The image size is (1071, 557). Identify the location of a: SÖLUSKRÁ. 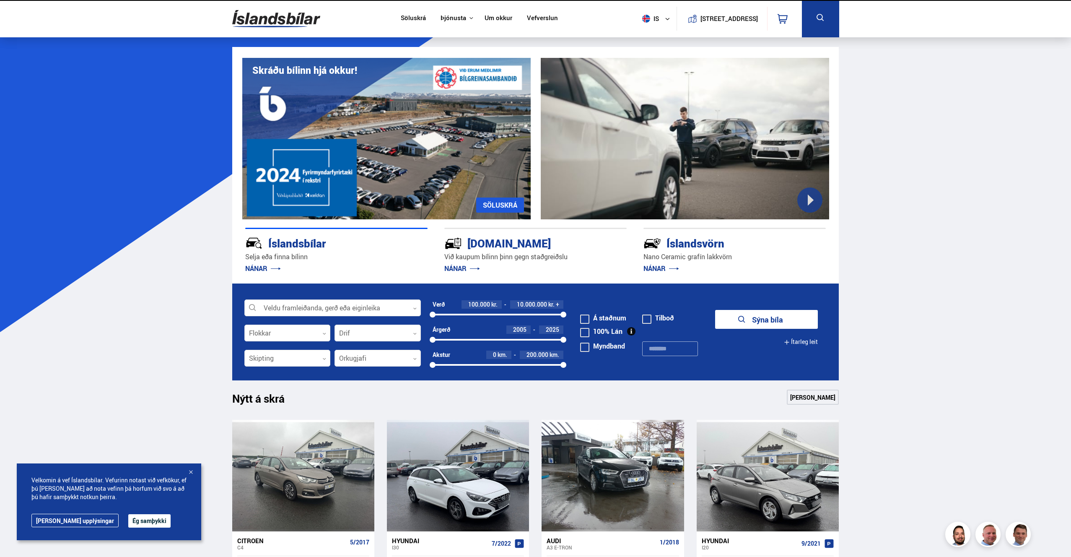
(500, 205).